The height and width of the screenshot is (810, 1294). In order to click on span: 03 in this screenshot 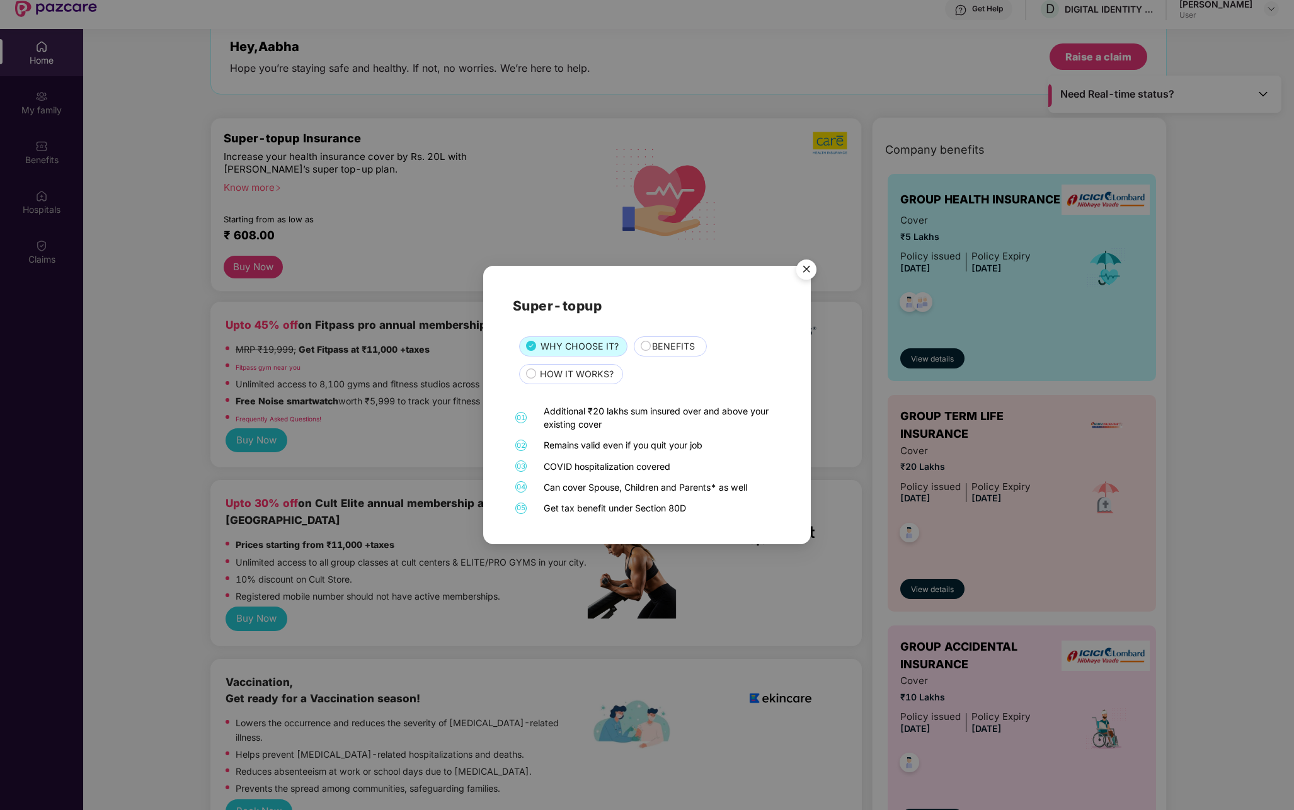, I will do `click(521, 466)`.